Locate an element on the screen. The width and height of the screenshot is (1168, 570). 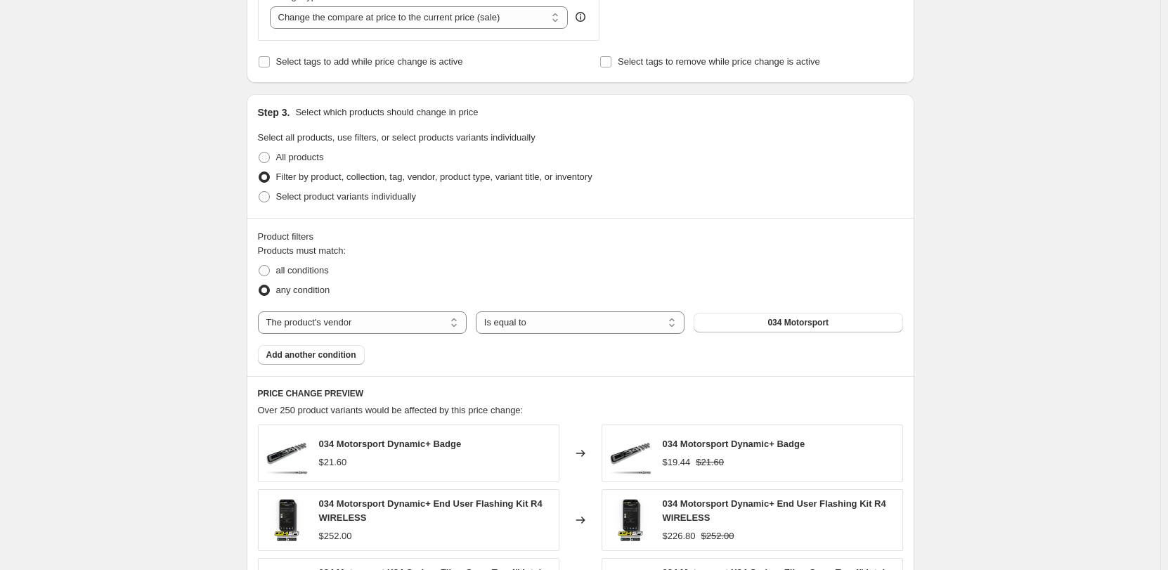
span: Products must match: is located at coordinates (302, 250).